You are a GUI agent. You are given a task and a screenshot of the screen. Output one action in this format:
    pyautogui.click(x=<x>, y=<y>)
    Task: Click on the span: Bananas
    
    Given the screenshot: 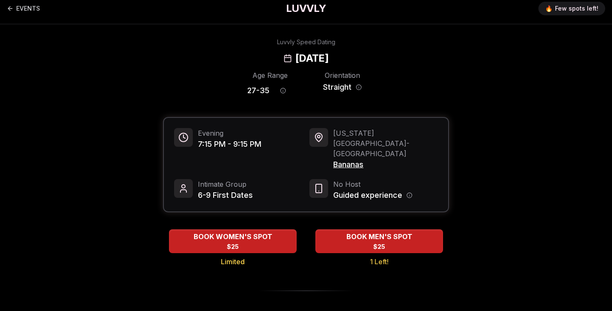 What is the action you would take?
    pyautogui.click(x=386, y=165)
    